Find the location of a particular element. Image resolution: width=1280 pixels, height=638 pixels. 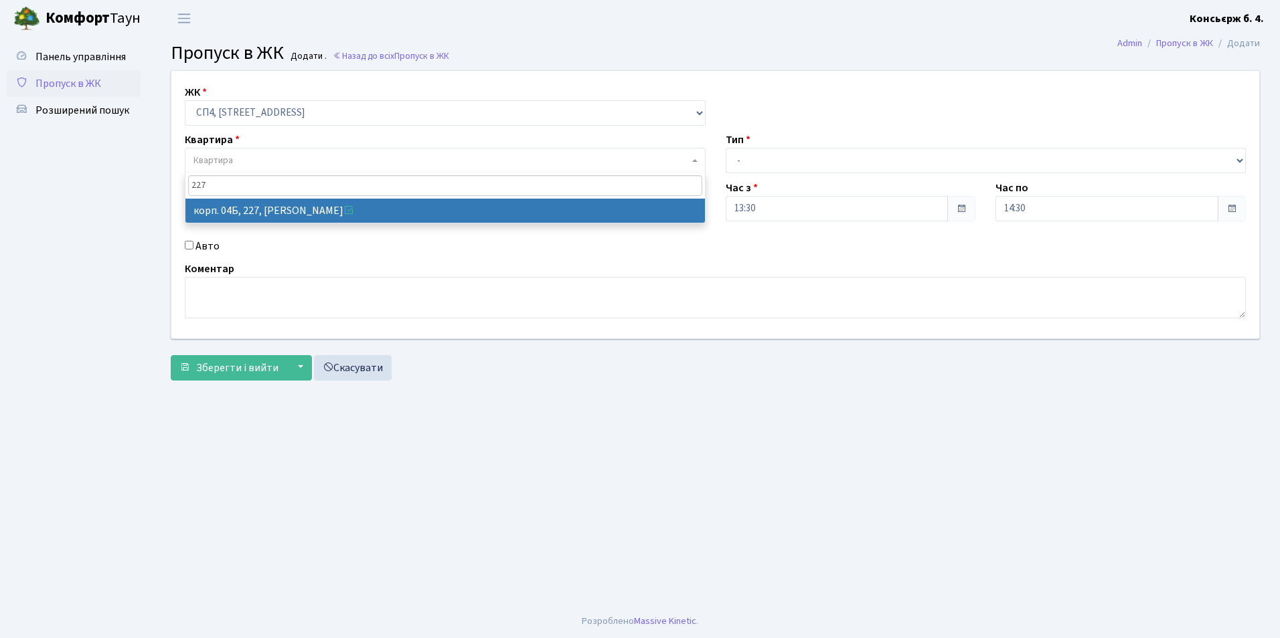

a: Розширений пошук is located at coordinates (74, 110).